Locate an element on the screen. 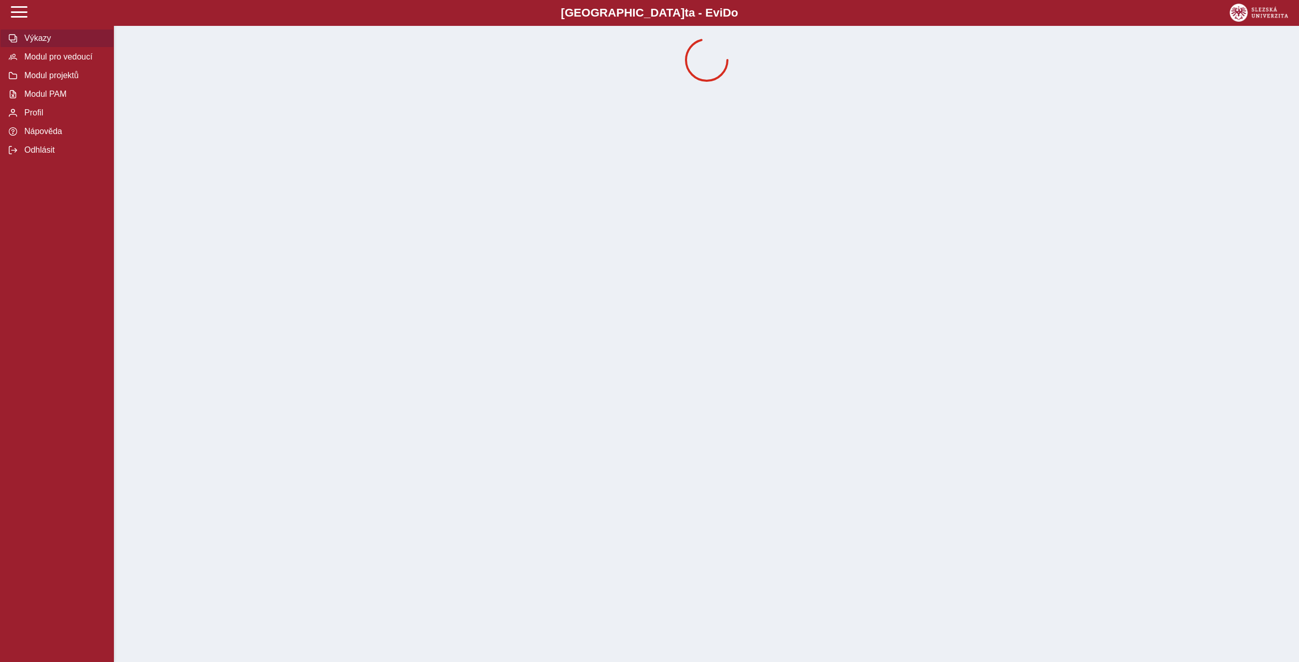 The image size is (1299, 662). span: Modul projektů is located at coordinates (63, 76).